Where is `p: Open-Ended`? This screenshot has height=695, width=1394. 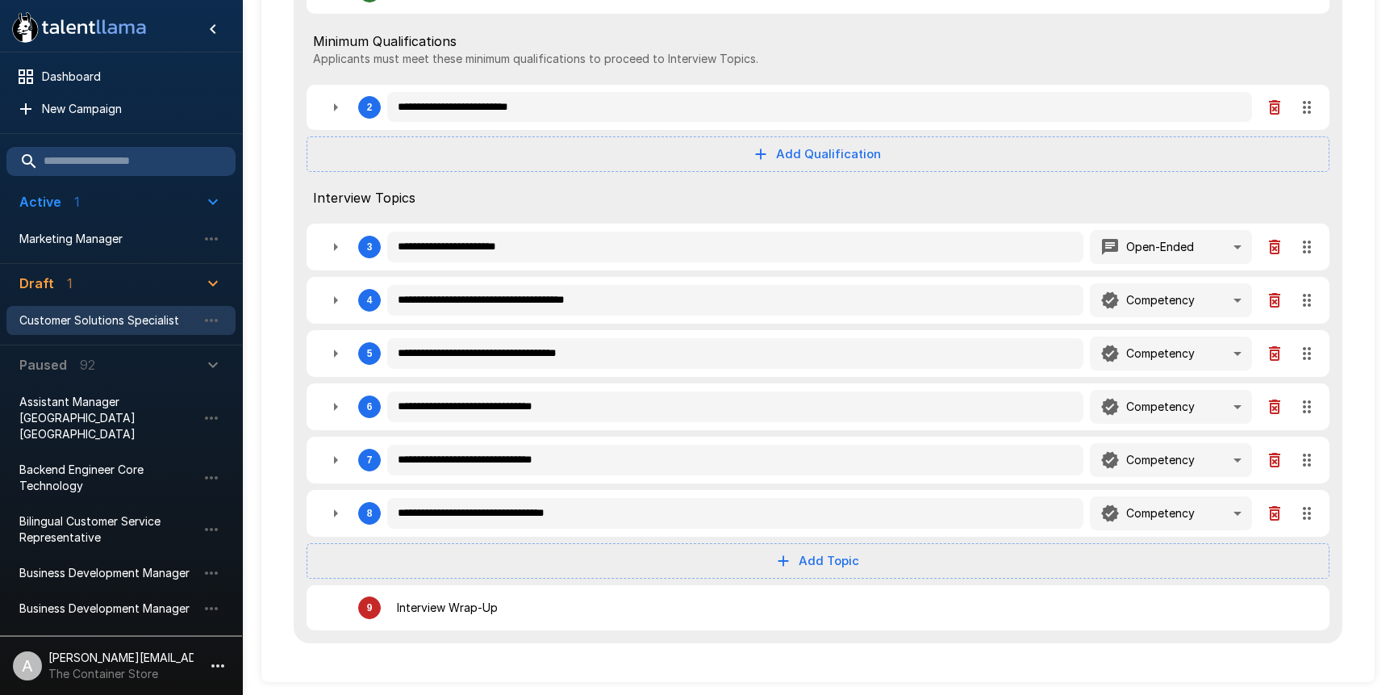 p: Open-Ended is located at coordinates (1160, 247).